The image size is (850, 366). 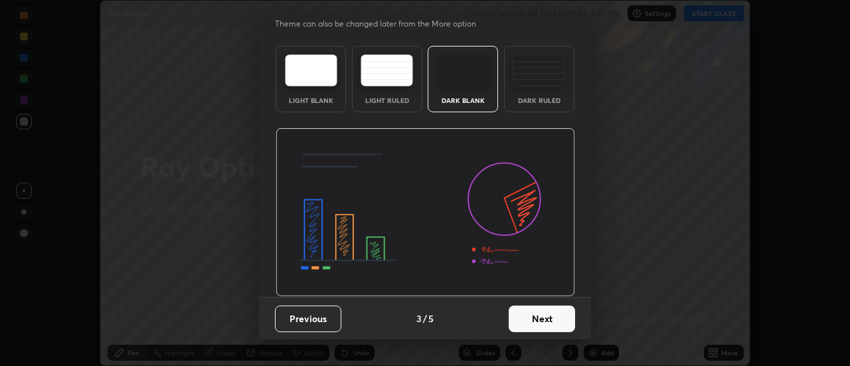 What do you see at coordinates (387, 100) in the screenshot?
I see `div: Light Ruled` at bounding box center [387, 100].